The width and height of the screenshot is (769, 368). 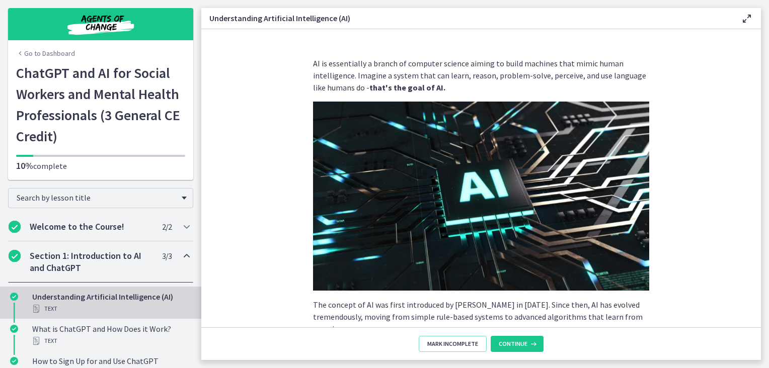 I want to click on span: Search by lesson title, so click(x=97, y=198).